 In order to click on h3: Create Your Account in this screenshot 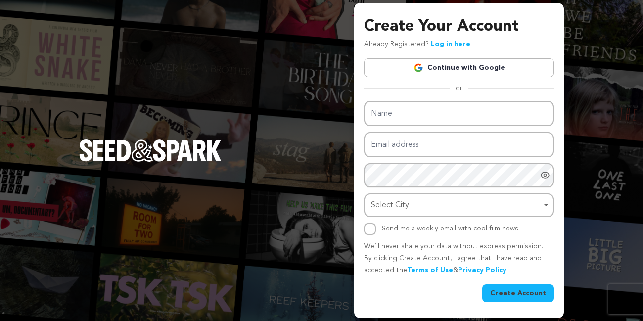, I will do `click(459, 27)`.